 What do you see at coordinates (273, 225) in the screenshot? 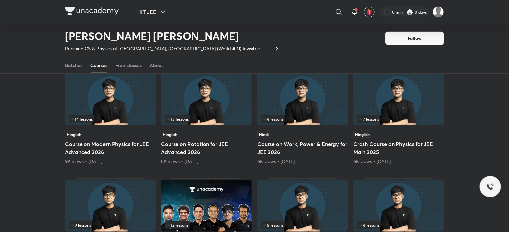
I see `span: 5 lessons` at bounding box center [273, 225].